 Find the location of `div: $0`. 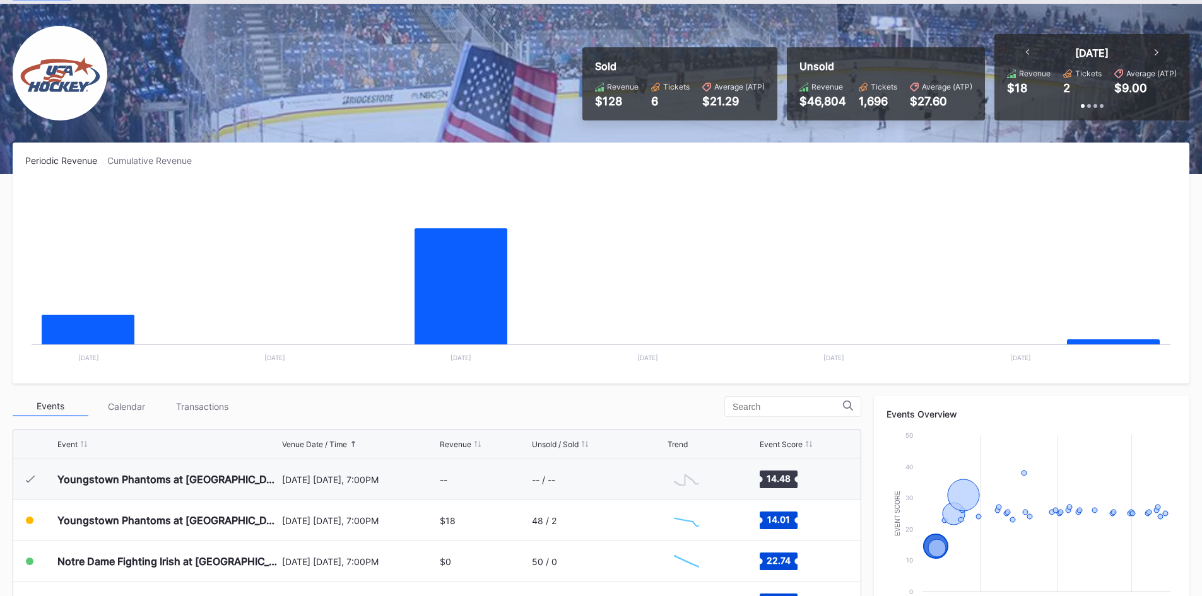

div: $0 is located at coordinates (445, 562).